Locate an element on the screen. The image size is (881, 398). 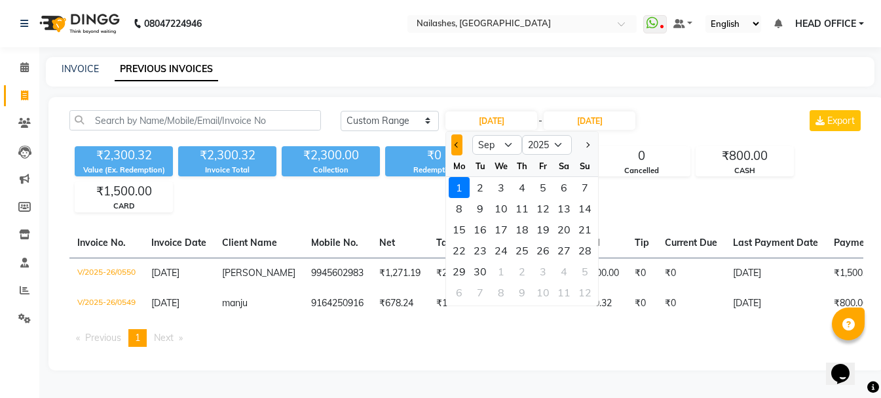
div: Tu is located at coordinates (480, 166).